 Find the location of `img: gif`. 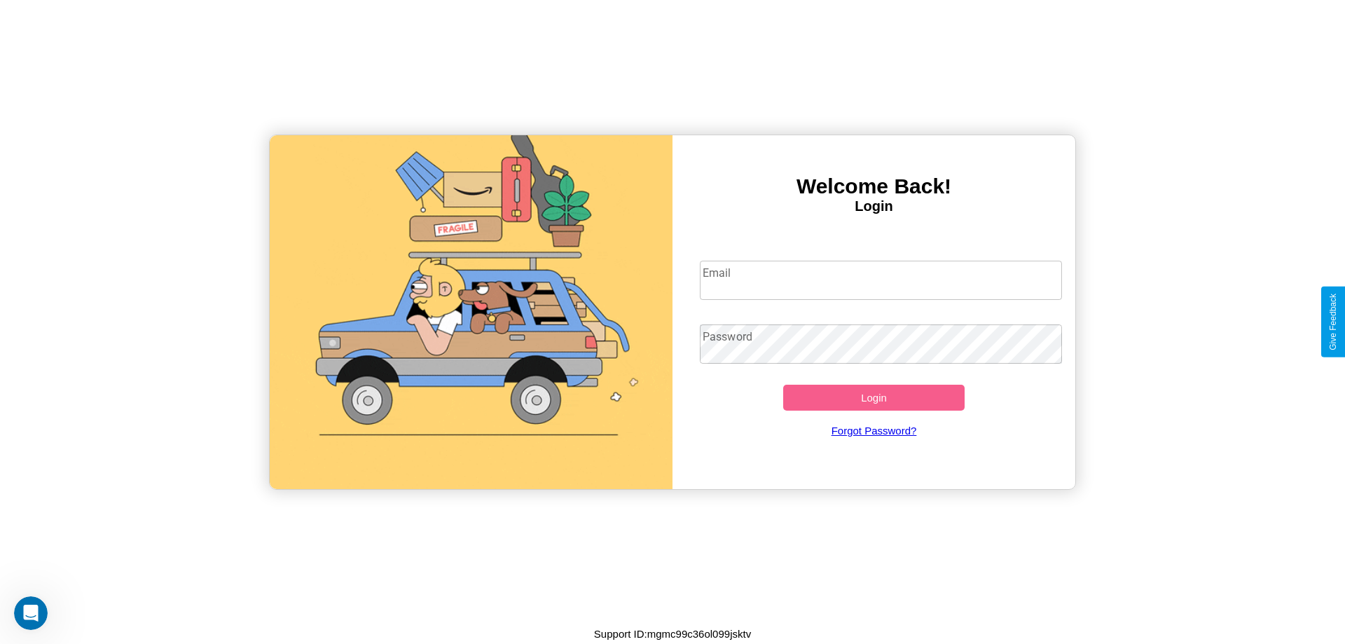

img: gif is located at coordinates (471, 312).